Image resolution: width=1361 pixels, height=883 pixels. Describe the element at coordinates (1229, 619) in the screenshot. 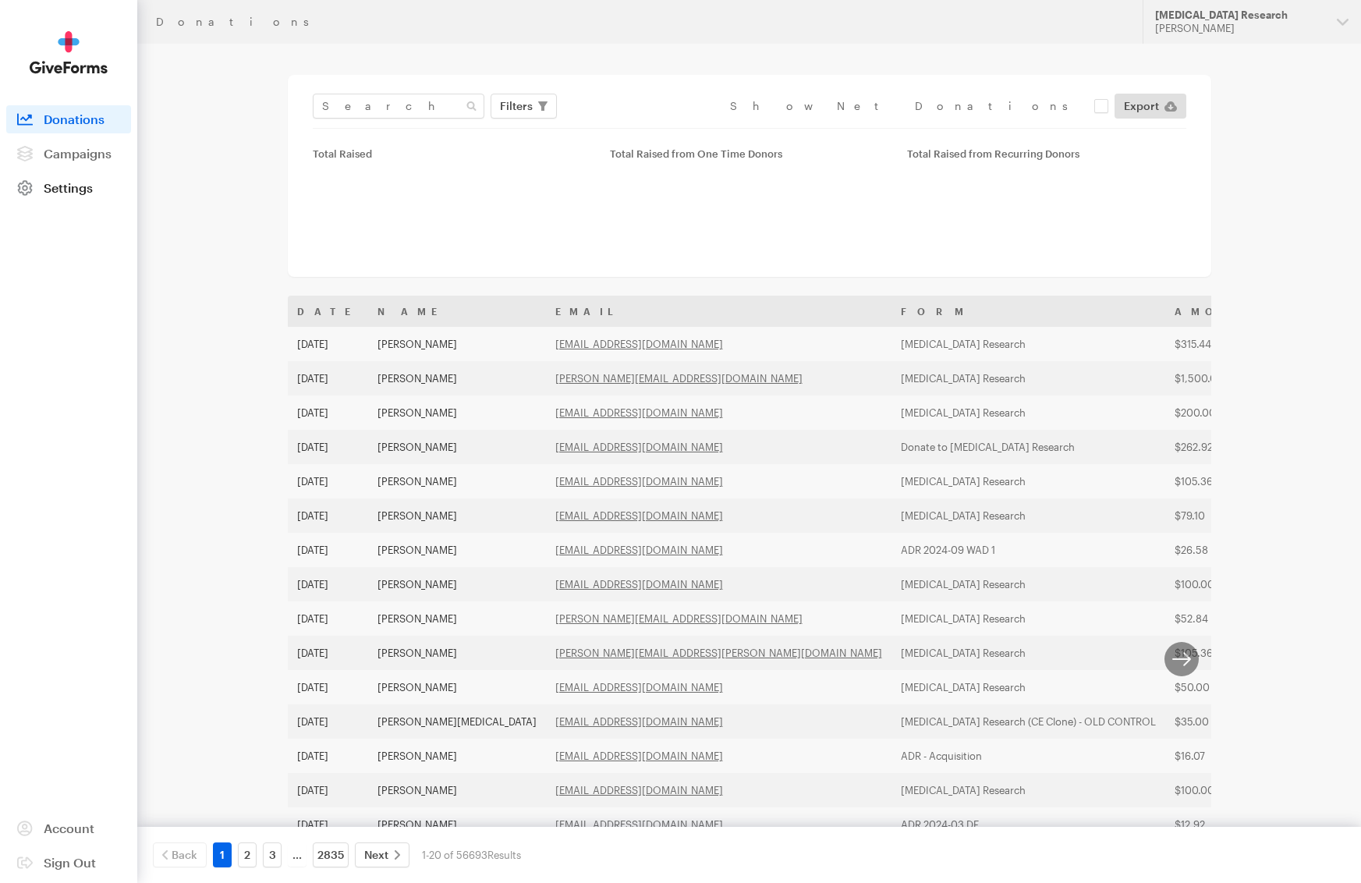

I see `td: $52.84` at that location.